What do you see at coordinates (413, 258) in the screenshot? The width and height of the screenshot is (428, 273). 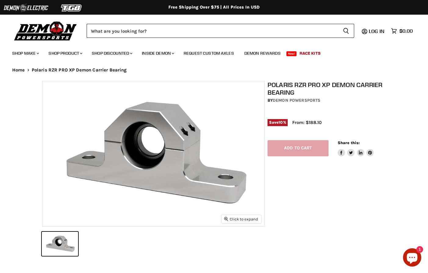 I see `inbox-online-store-chat: Shopify online store chat` at bounding box center [413, 258].